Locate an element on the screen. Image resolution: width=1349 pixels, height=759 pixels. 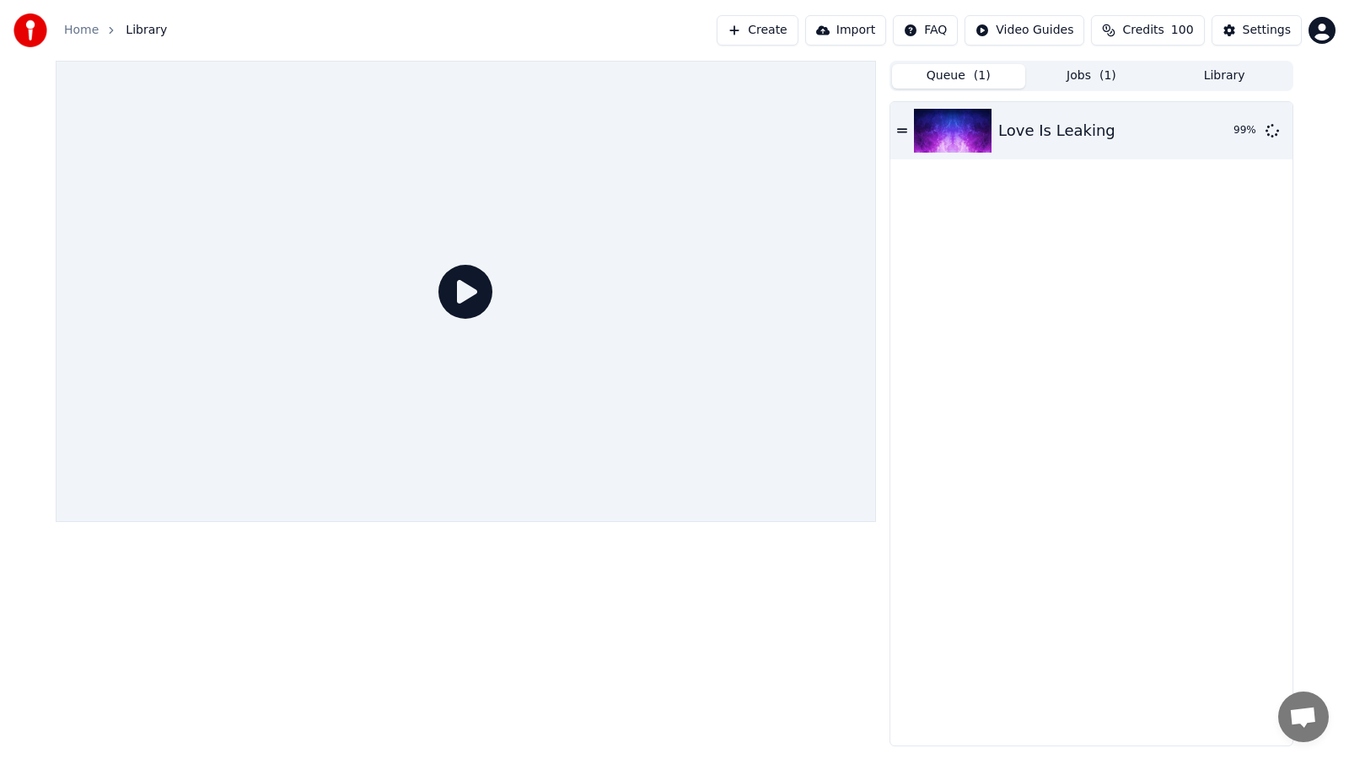
button: Import is located at coordinates (846, 30).